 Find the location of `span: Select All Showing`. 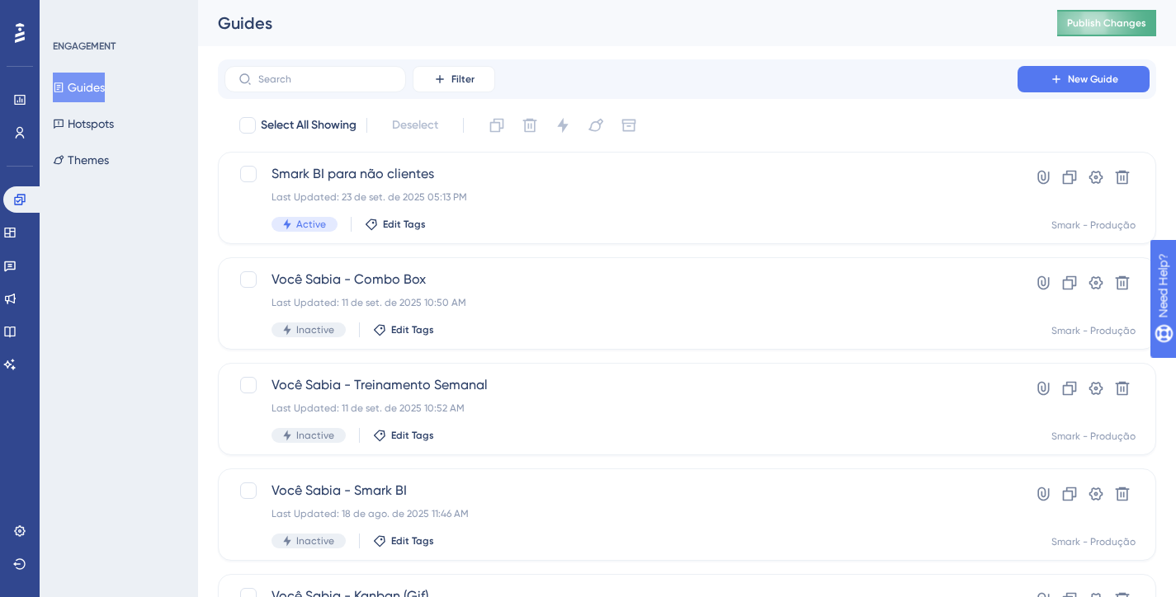

span: Select All Showing is located at coordinates (309, 125).